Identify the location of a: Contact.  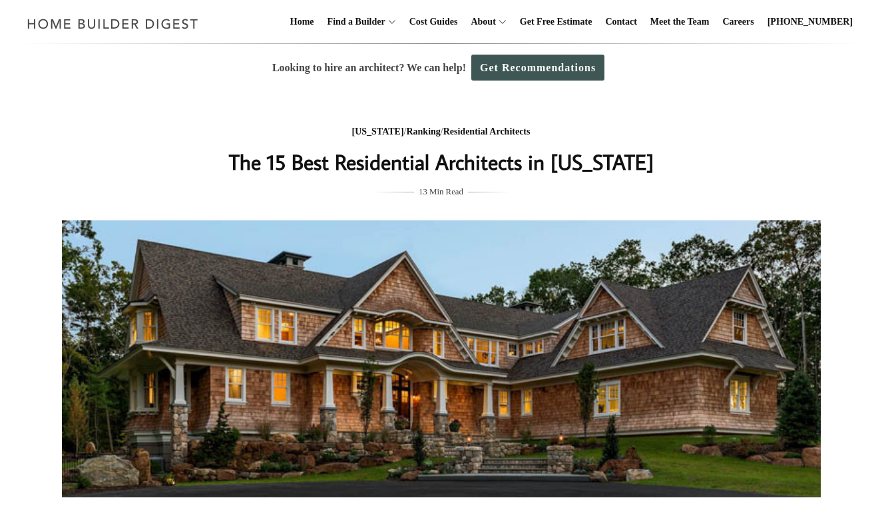
(621, 22).